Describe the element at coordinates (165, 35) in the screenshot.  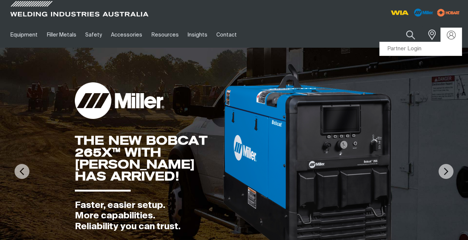
I see `a: Resources` at that location.